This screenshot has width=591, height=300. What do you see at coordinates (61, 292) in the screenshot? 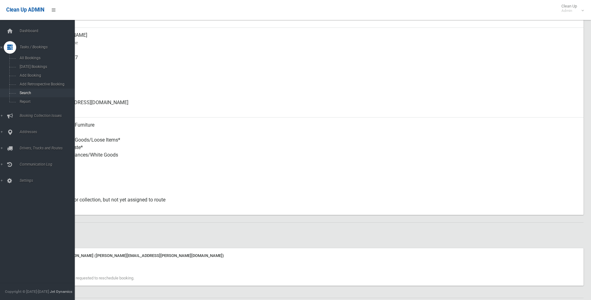
I see `strong: Jet Dynamics` at bounding box center [61, 292].